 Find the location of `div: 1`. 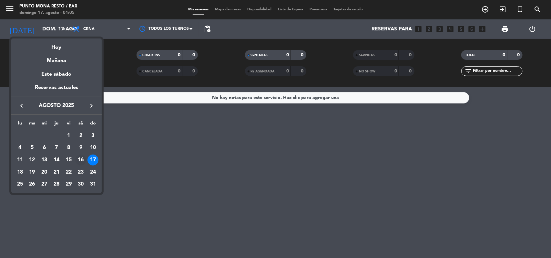

div: 1 is located at coordinates (69, 136).